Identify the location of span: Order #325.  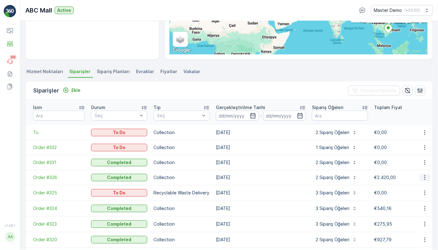
(59, 193).